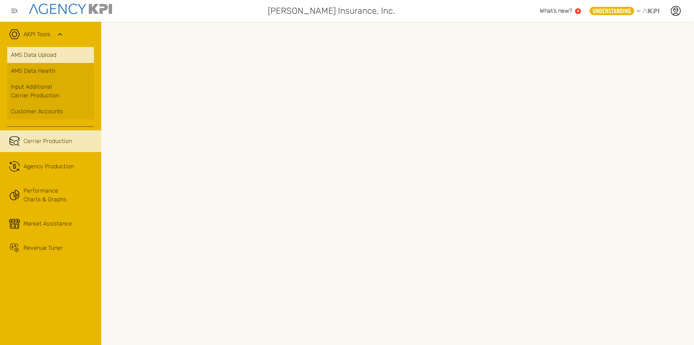  Describe the element at coordinates (578, 11) in the screenshot. I see `text: 5` at that location.